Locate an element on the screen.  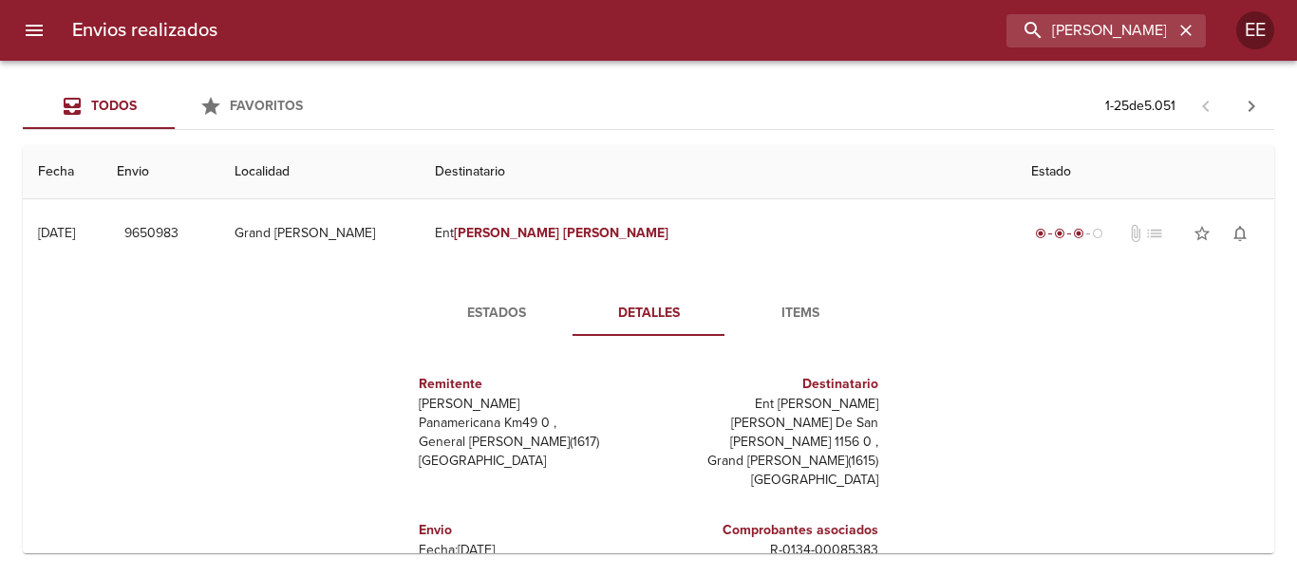
th: Localidad is located at coordinates (319, 172).